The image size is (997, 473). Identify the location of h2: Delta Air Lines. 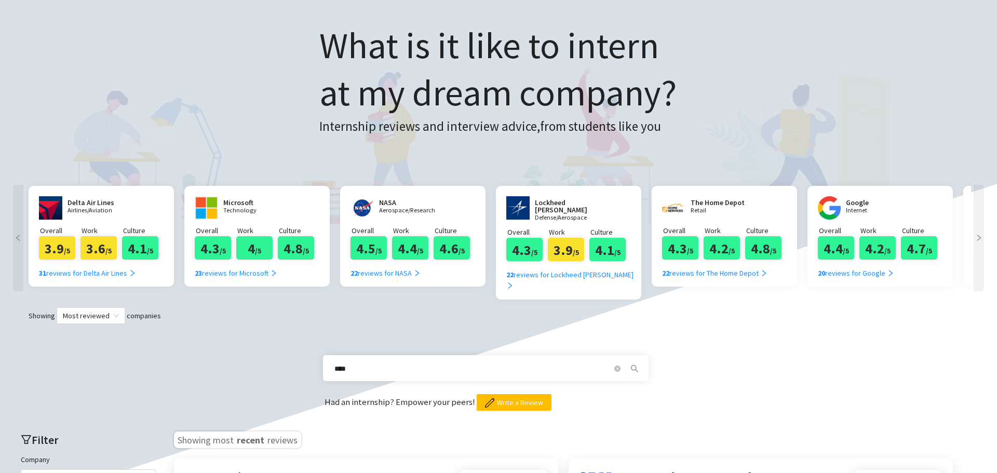
(99, 203).